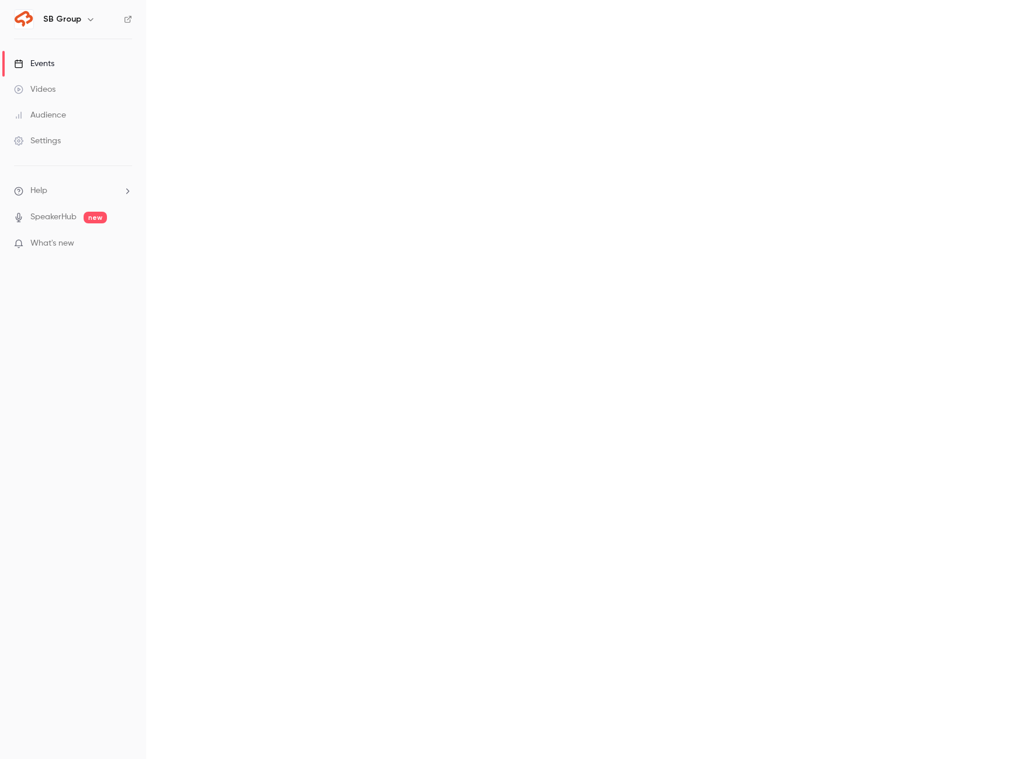 This screenshot has height=759, width=1021. What do you see at coordinates (62, 19) in the screenshot?
I see `h6: SB Group` at bounding box center [62, 19].